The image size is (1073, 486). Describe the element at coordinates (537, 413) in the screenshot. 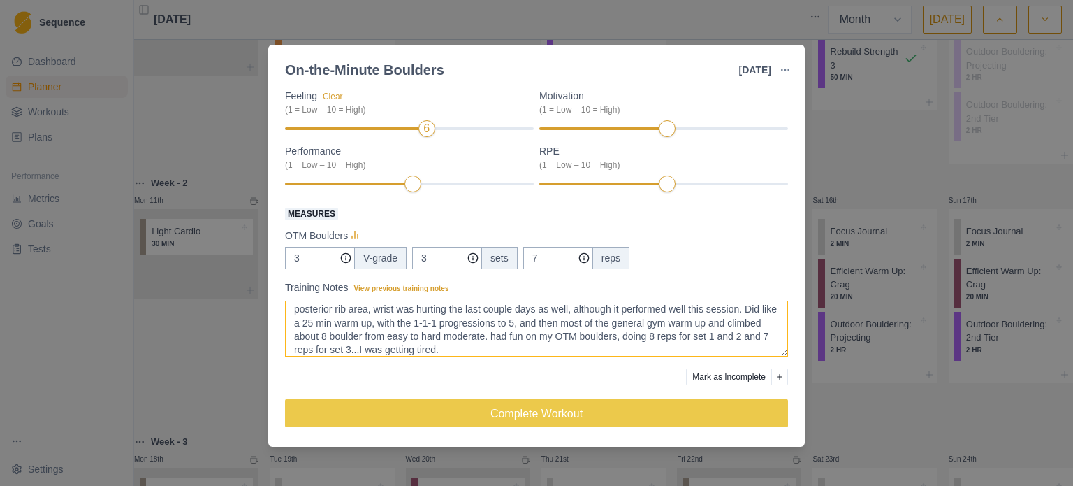

I see `button: Complete Workout` at that location.